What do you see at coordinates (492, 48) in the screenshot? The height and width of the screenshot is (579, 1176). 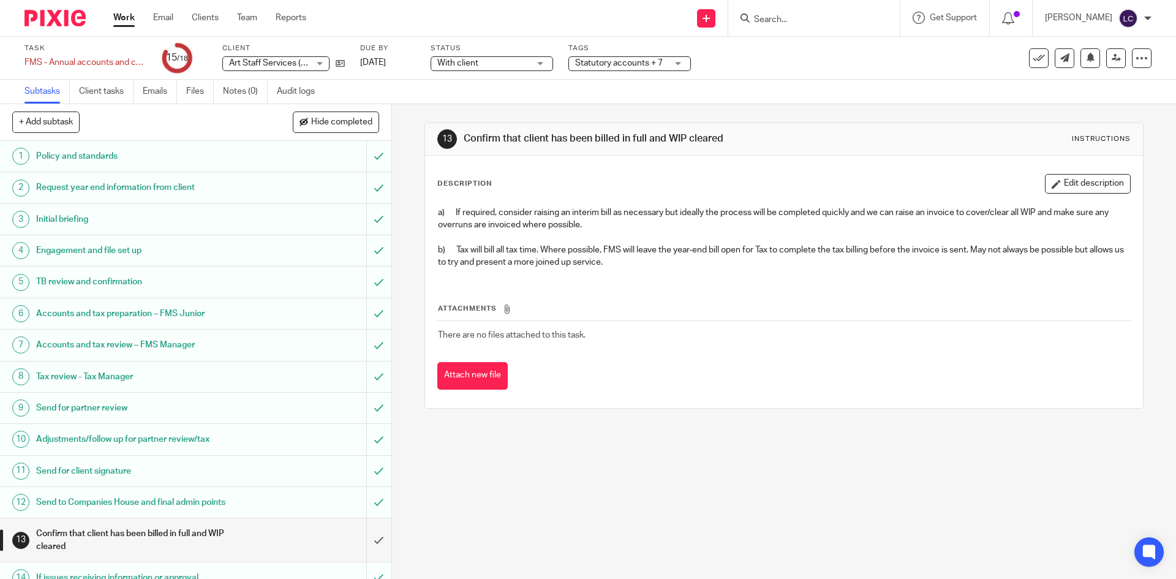 I see `label: Status` at bounding box center [492, 48].